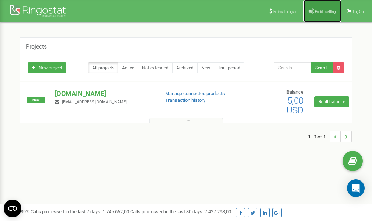 This screenshot has width=372, height=221. What do you see at coordinates (322, 68) in the screenshot?
I see `button: Search` at bounding box center [322, 68].